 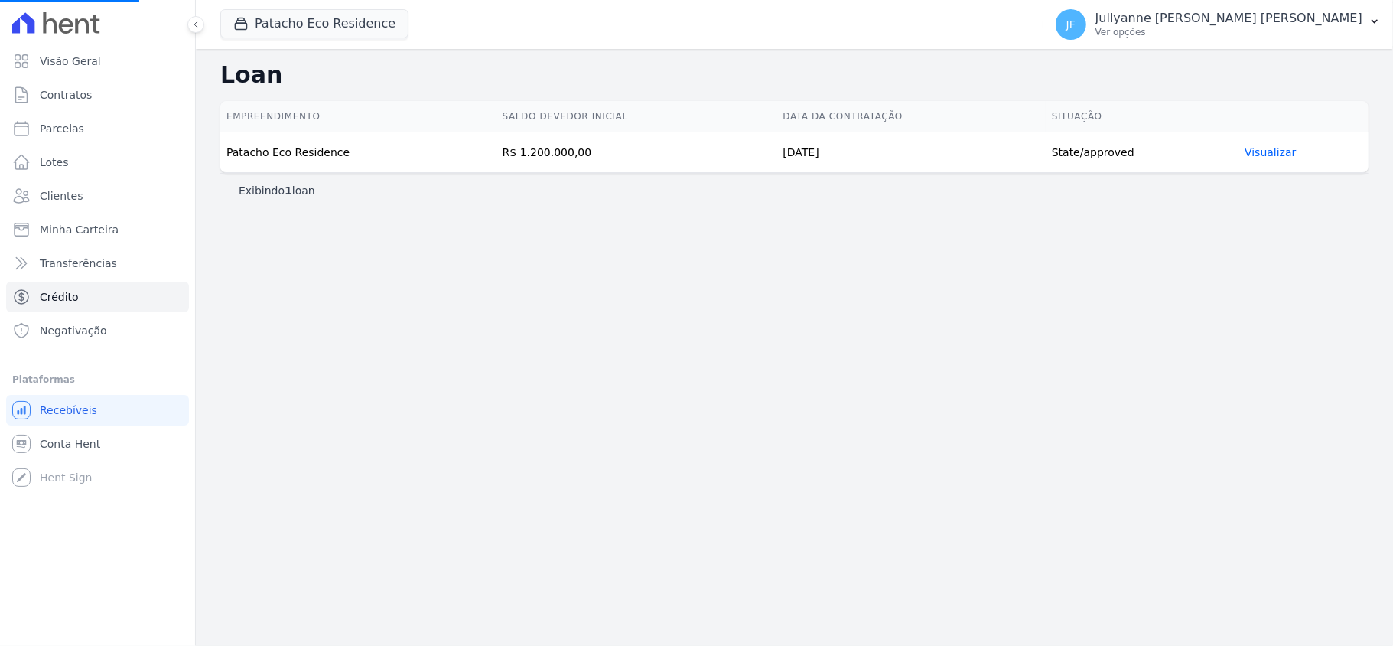 What do you see at coordinates (1071, 24) in the screenshot?
I see `span: JF` at bounding box center [1071, 24].